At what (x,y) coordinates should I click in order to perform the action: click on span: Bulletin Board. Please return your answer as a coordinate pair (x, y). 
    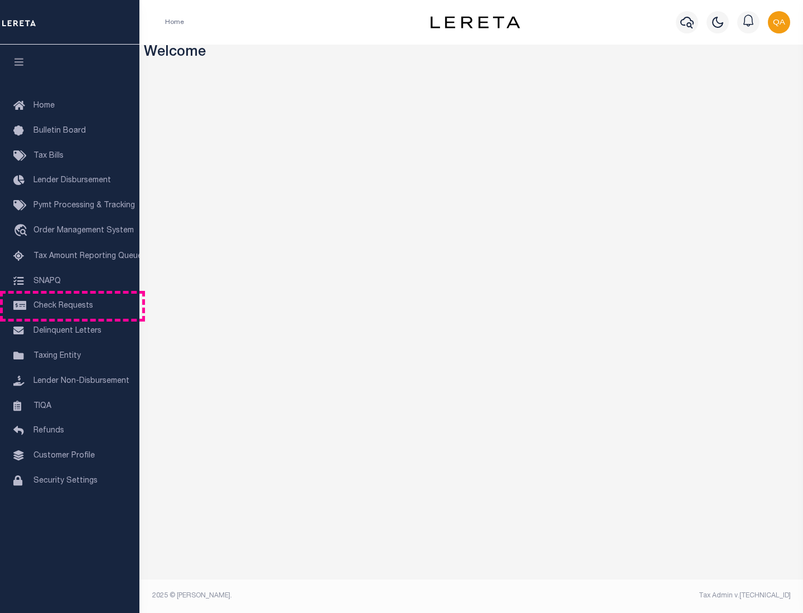
    Looking at the image, I should click on (60, 131).